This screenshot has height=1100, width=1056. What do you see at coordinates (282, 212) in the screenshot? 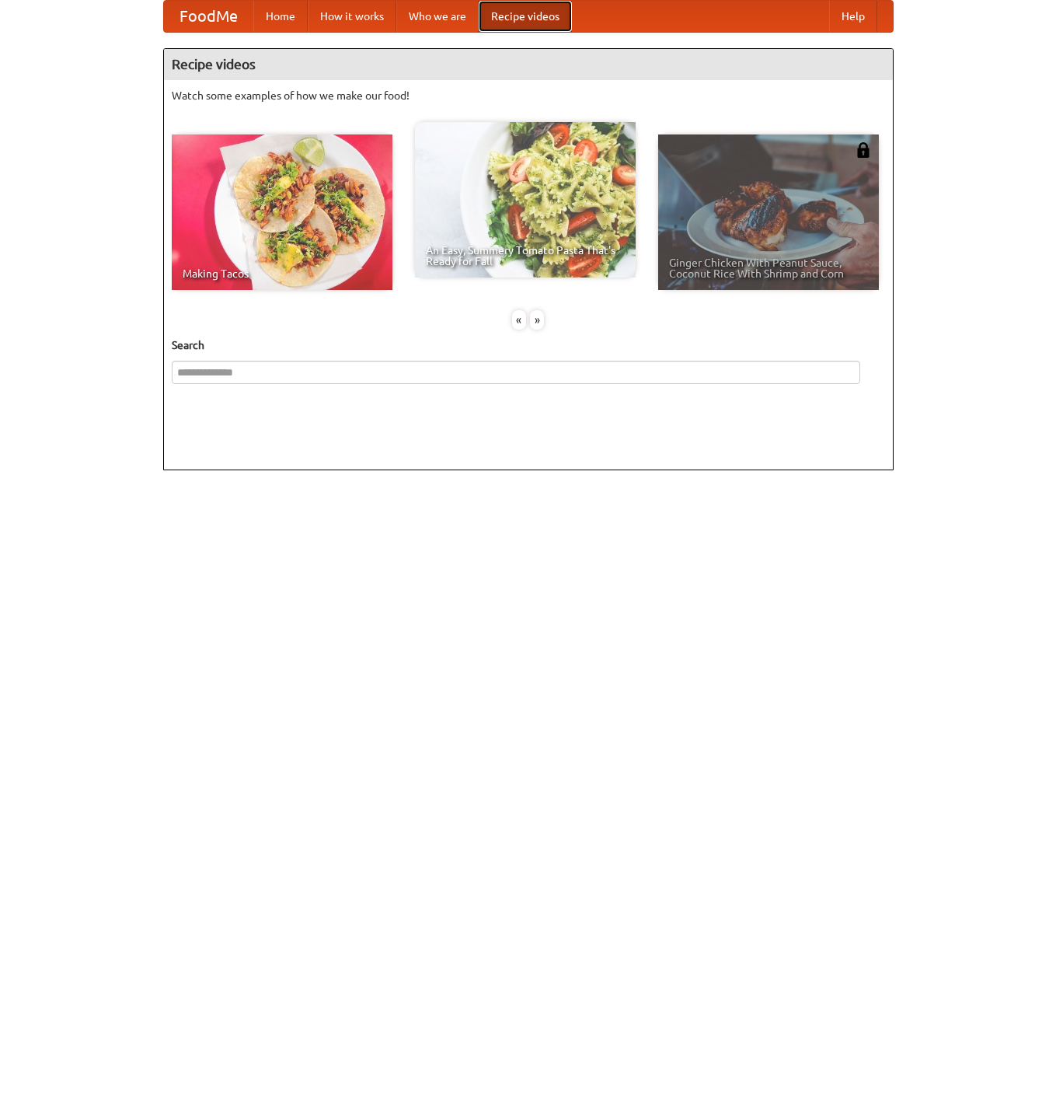
I see `a: Making Tacos` at bounding box center [282, 212].